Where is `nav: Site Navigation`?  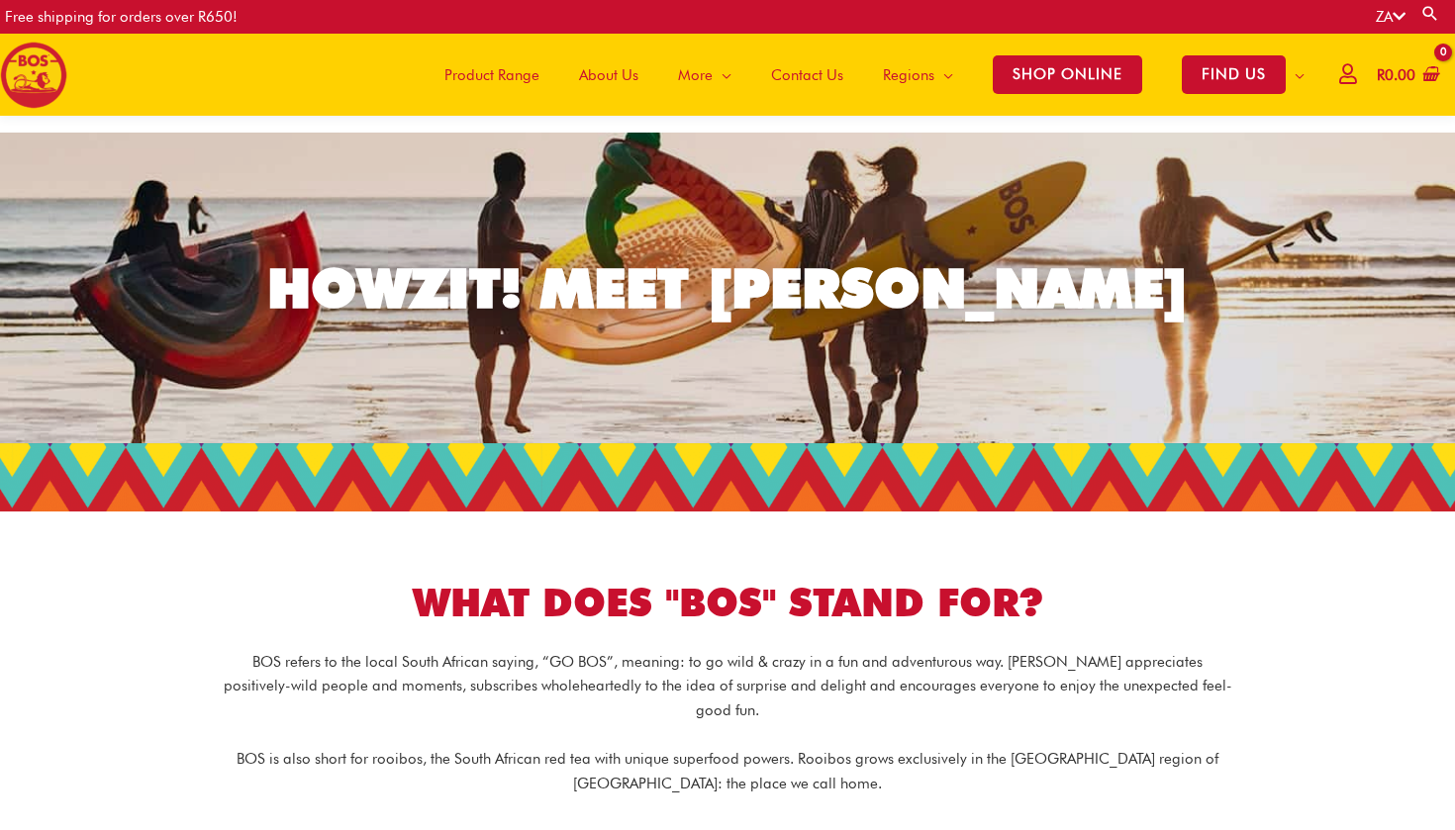
nav: Site Navigation is located at coordinates (867, 74).